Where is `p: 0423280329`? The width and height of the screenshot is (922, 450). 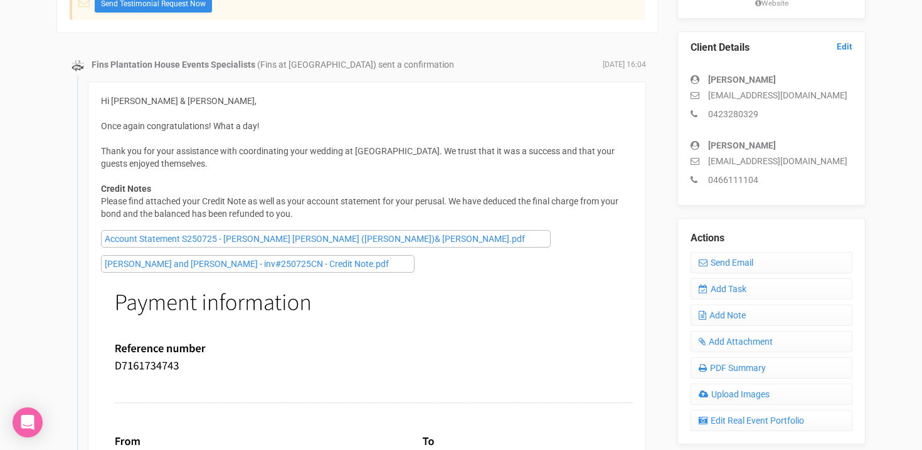
p: 0423280329 is located at coordinates (771, 114).